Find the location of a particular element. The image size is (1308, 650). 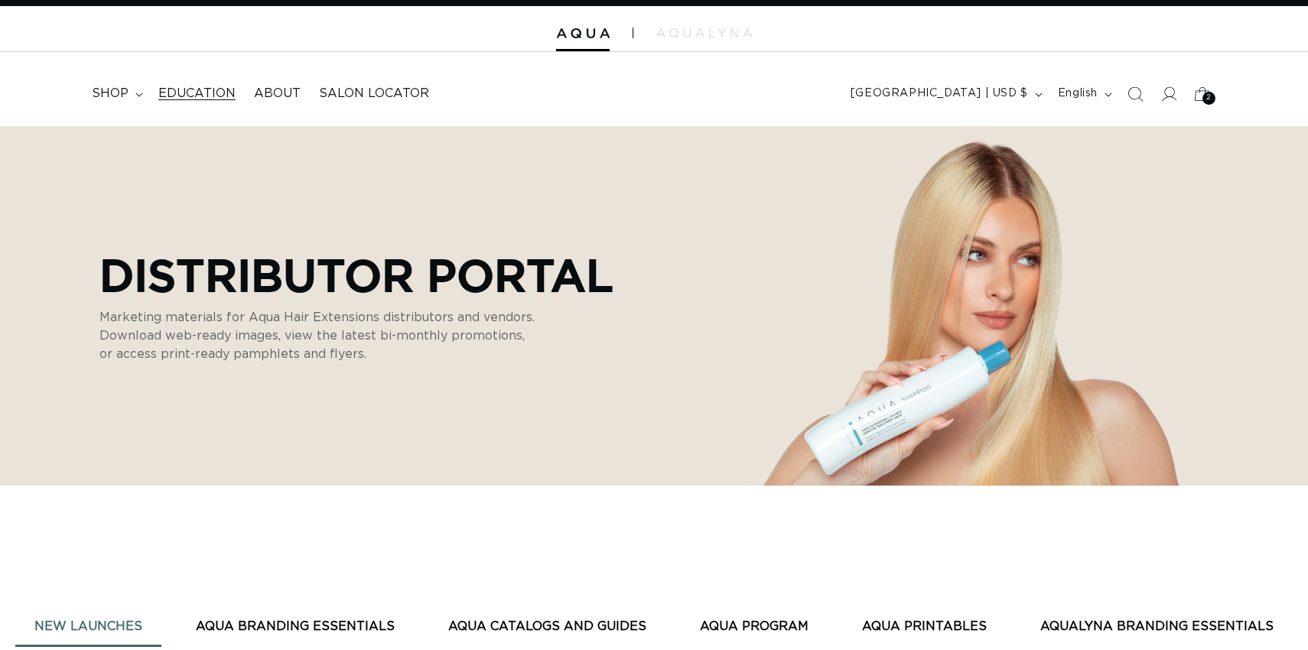

a: Salon Locator is located at coordinates (374, 93).